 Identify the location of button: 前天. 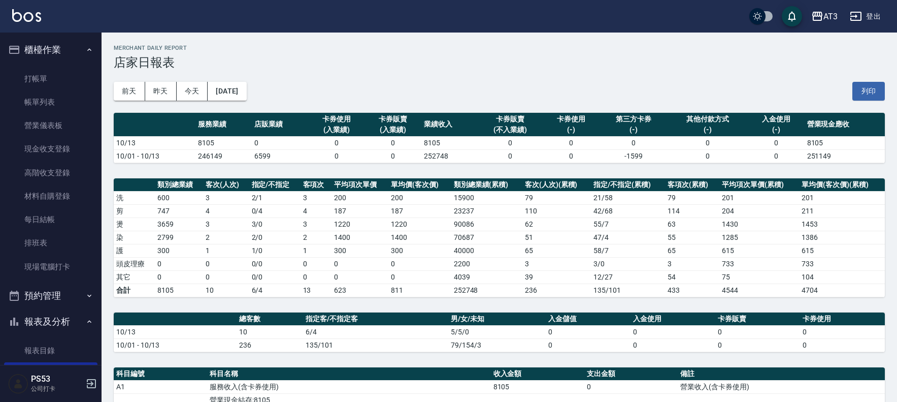
(129, 91).